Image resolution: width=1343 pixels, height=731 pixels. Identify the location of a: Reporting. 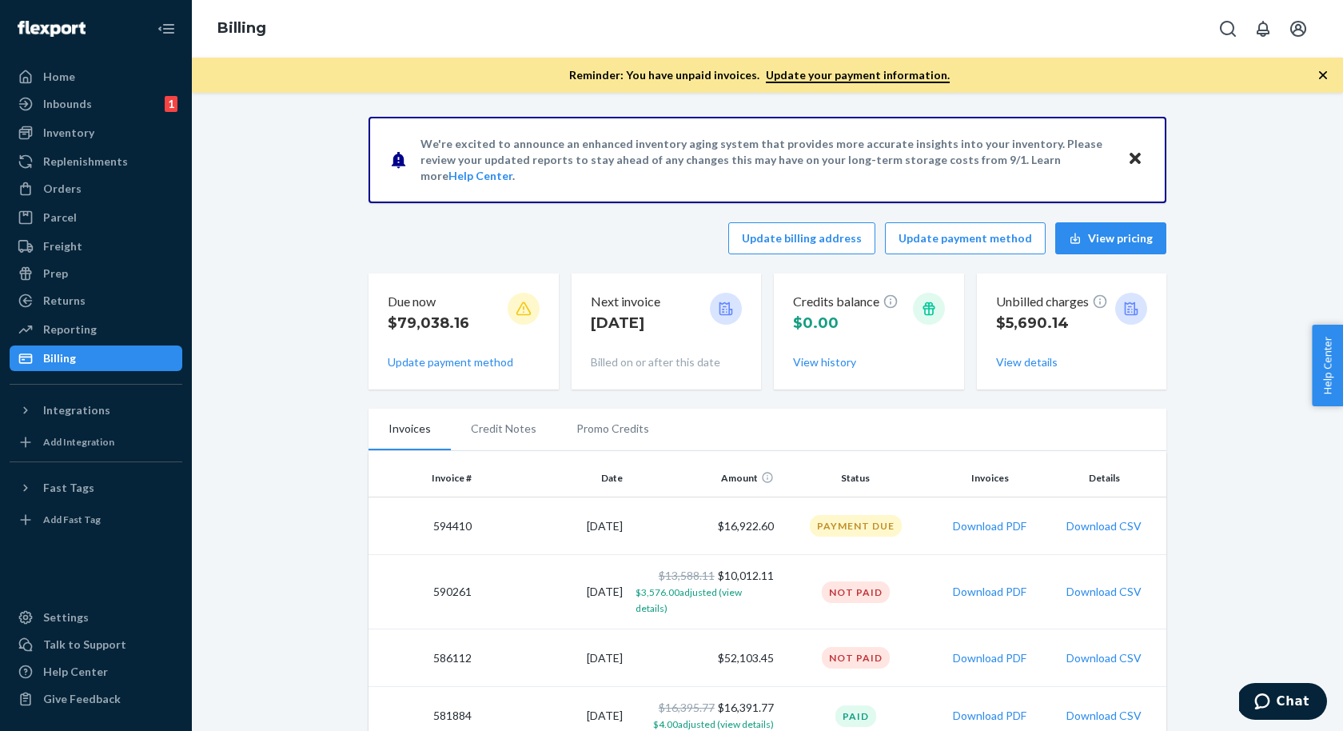
(96, 329).